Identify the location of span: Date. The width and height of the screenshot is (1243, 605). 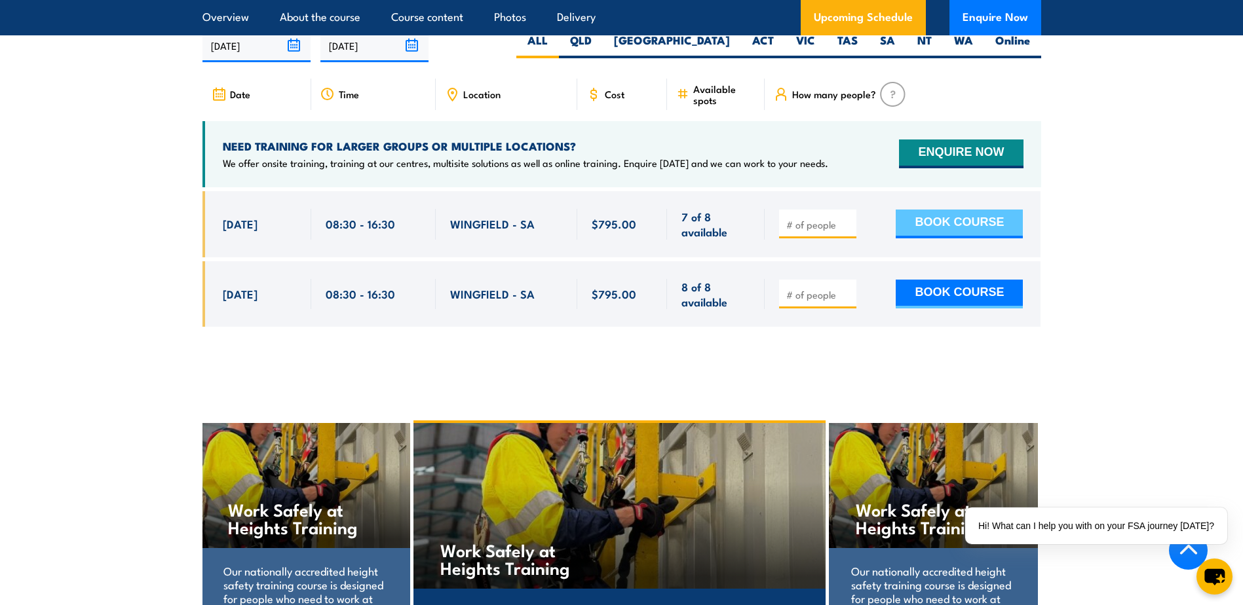
(240, 94).